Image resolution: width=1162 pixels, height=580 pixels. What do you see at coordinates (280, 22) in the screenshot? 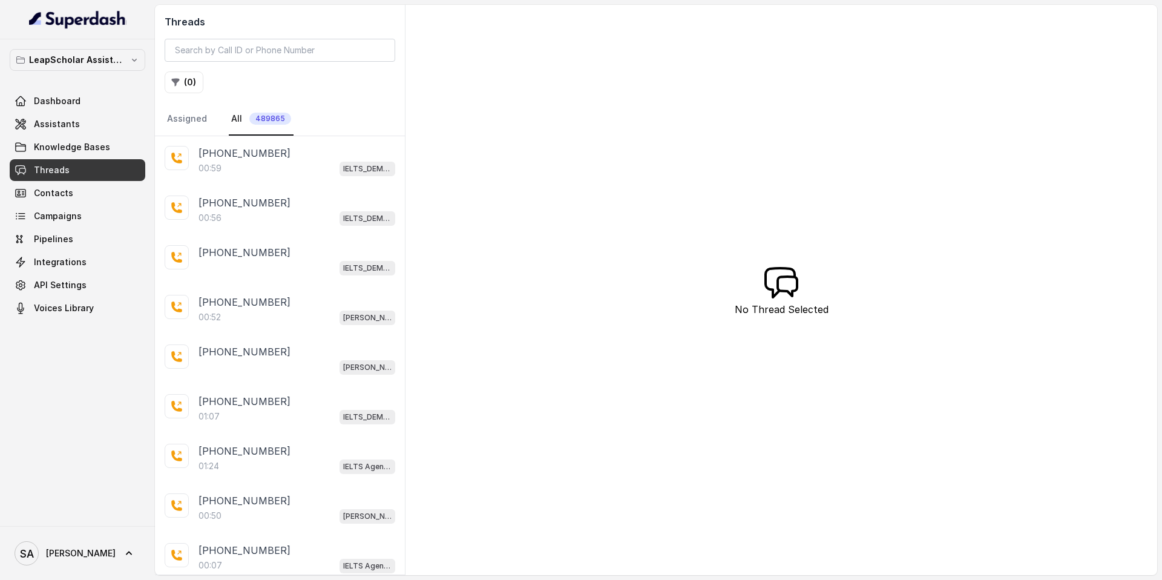
I see `h2: Threads` at bounding box center [280, 22].